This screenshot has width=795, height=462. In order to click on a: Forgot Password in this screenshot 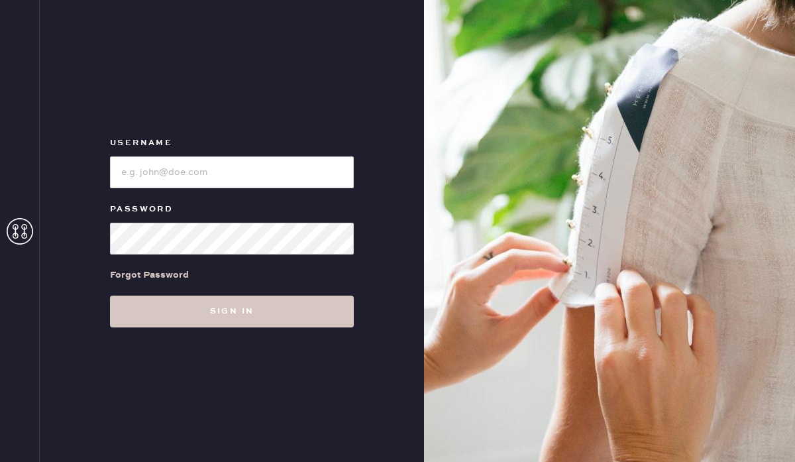, I will do `click(149, 275)`.